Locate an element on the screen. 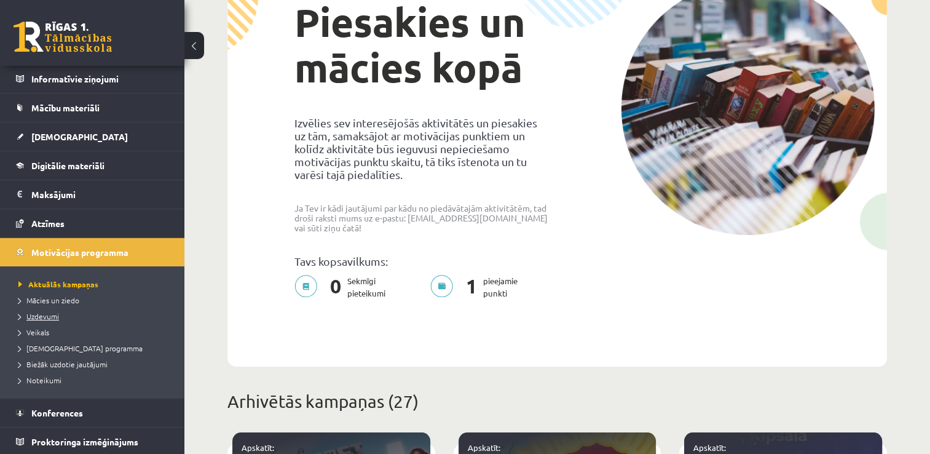 The image size is (930, 454). span: Motivācijas programma is located at coordinates (80, 252).